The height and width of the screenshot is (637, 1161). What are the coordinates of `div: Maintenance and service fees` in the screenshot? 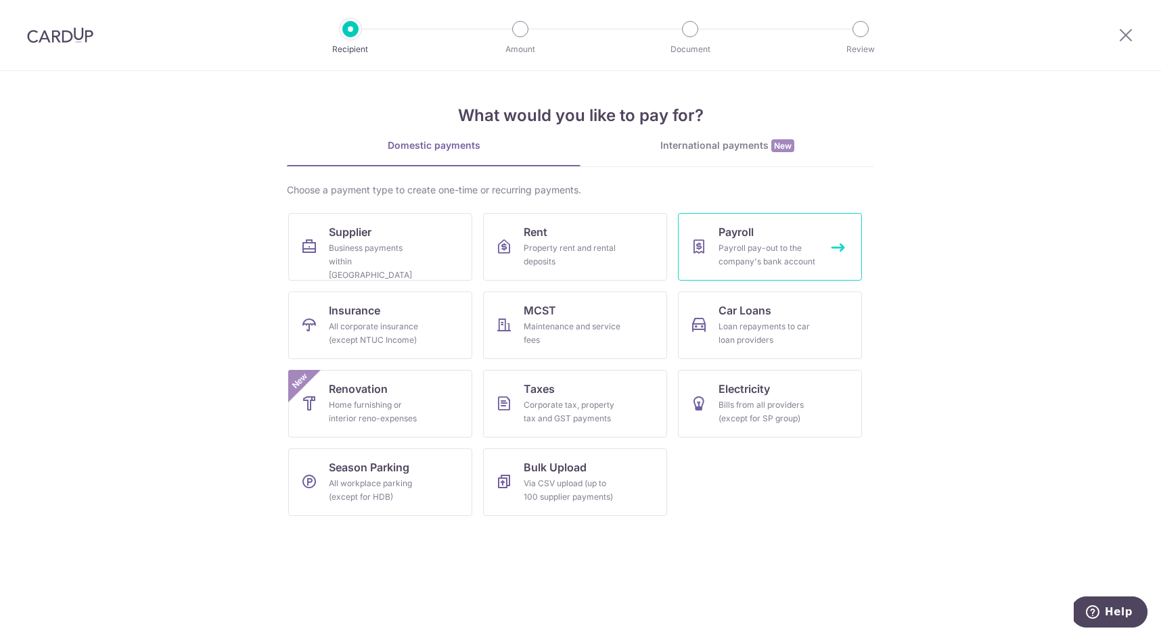 It's located at (572, 333).